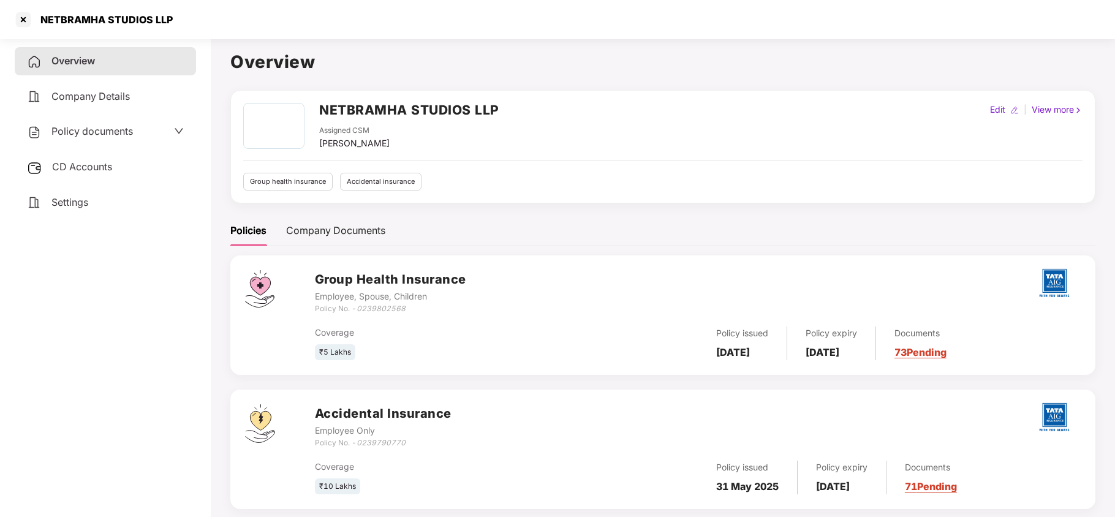 Image resolution: width=1115 pixels, height=517 pixels. I want to click on div: Policies, so click(248, 230).